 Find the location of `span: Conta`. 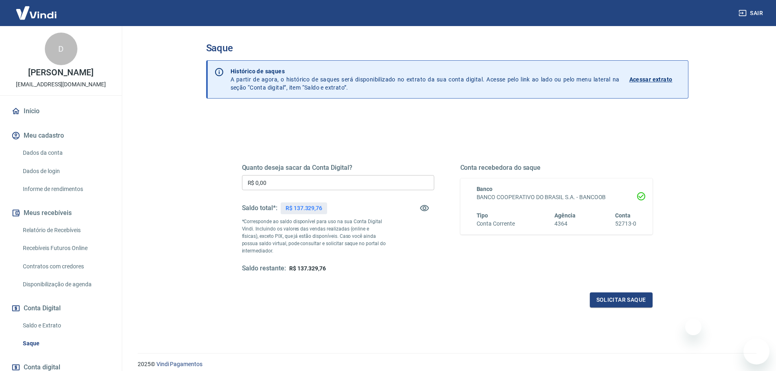

span: Conta is located at coordinates (622, 215).